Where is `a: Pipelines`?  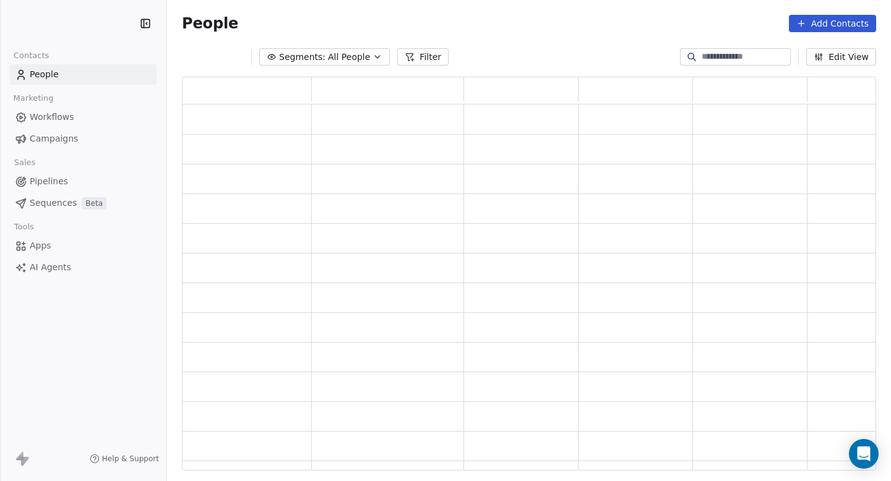 a: Pipelines is located at coordinates (83, 181).